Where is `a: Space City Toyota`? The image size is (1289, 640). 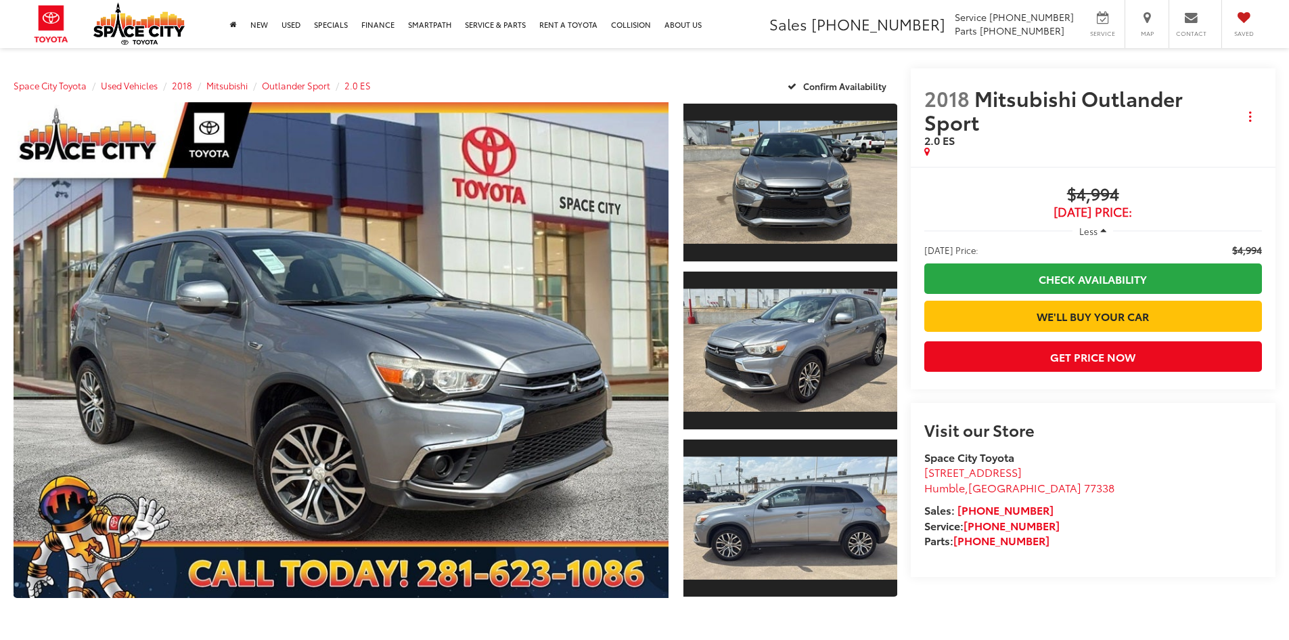 a: Space City Toyota is located at coordinates (50, 85).